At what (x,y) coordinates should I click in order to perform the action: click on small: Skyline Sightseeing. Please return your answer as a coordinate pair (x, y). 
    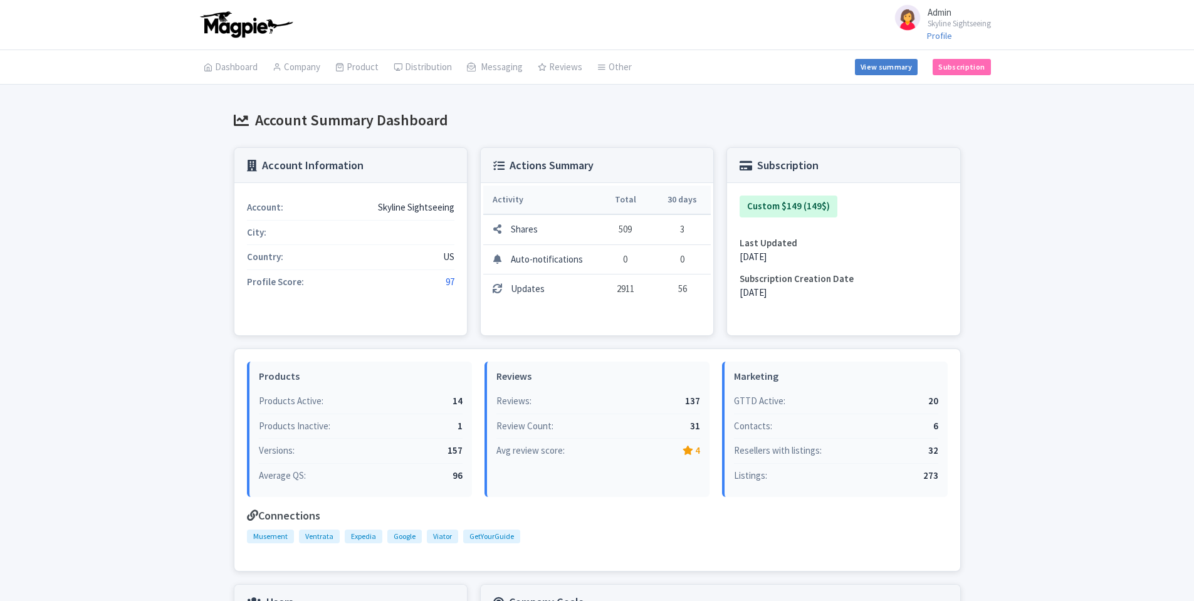
    Looking at the image, I should click on (959, 23).